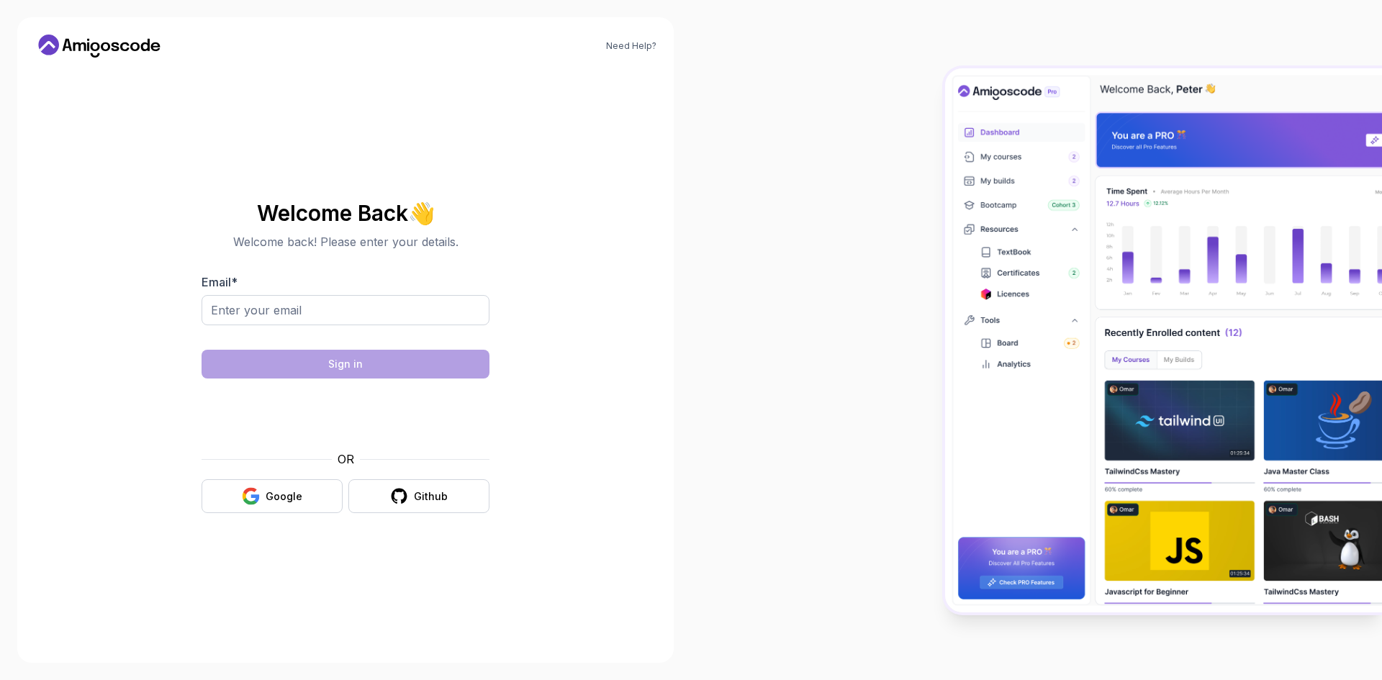 The height and width of the screenshot is (680, 1382). What do you see at coordinates (346, 364) in the screenshot?
I see `div: Sign in` at bounding box center [346, 364].